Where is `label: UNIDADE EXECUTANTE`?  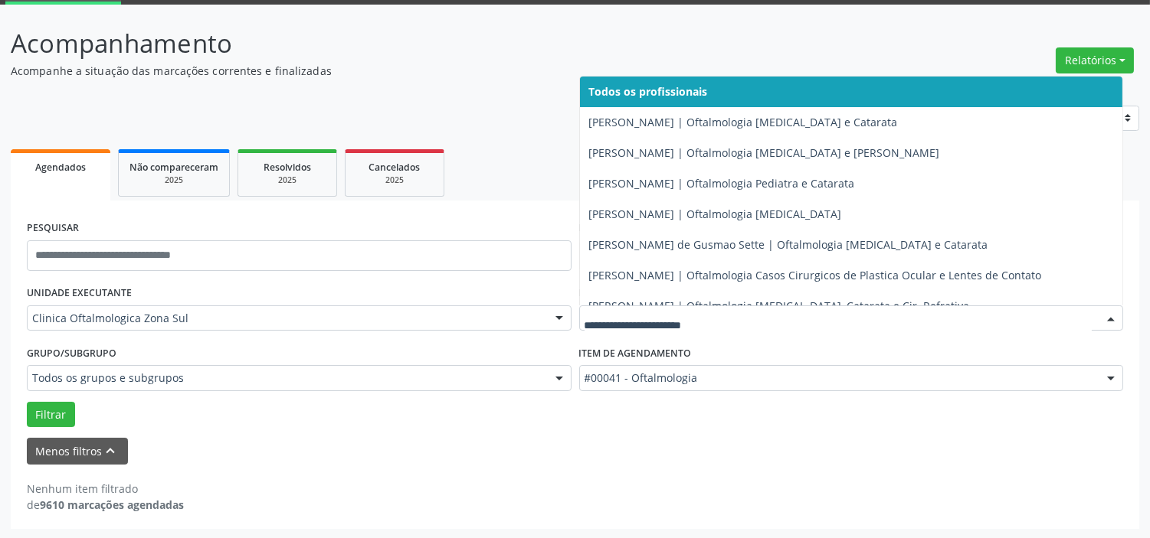
label: UNIDADE EXECUTANTE is located at coordinates (79, 293).